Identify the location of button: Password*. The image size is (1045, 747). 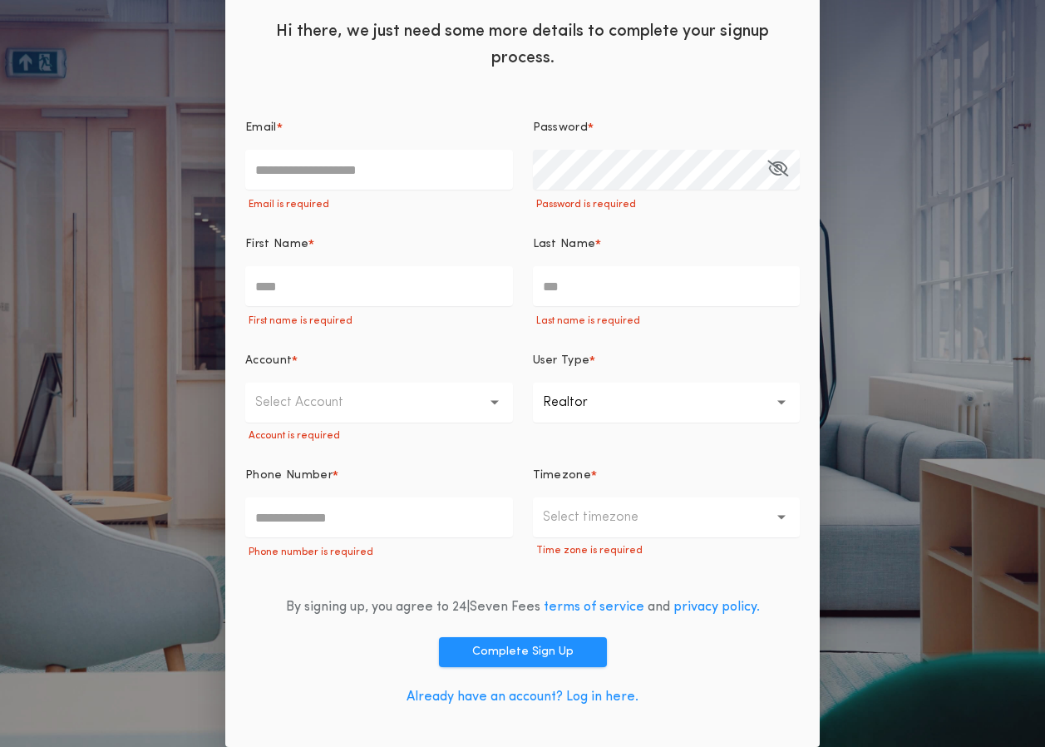
(778, 170).